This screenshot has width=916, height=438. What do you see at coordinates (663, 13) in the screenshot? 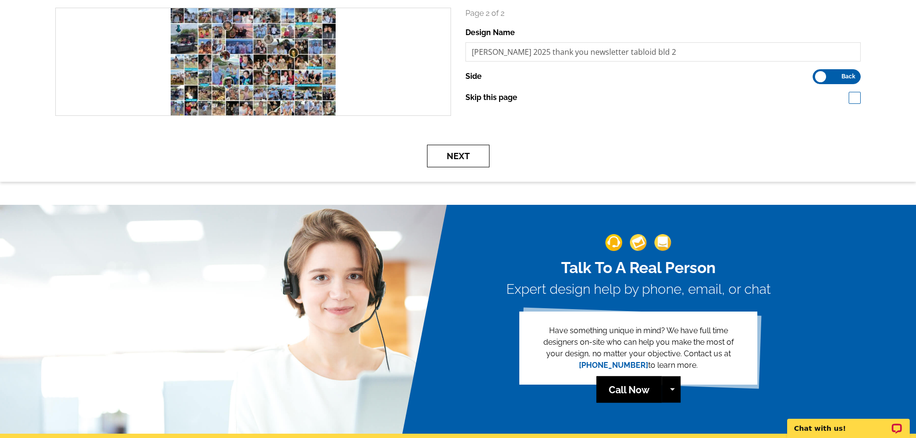
I see `p: Page 2 of 2` at bounding box center [663, 13].